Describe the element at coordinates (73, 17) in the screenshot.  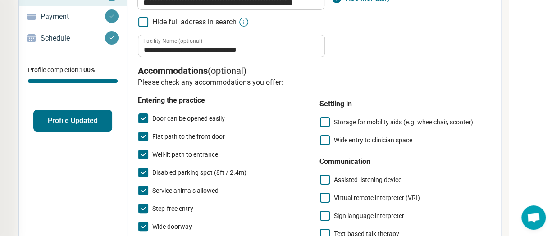
I see `p: Payment` at that location.